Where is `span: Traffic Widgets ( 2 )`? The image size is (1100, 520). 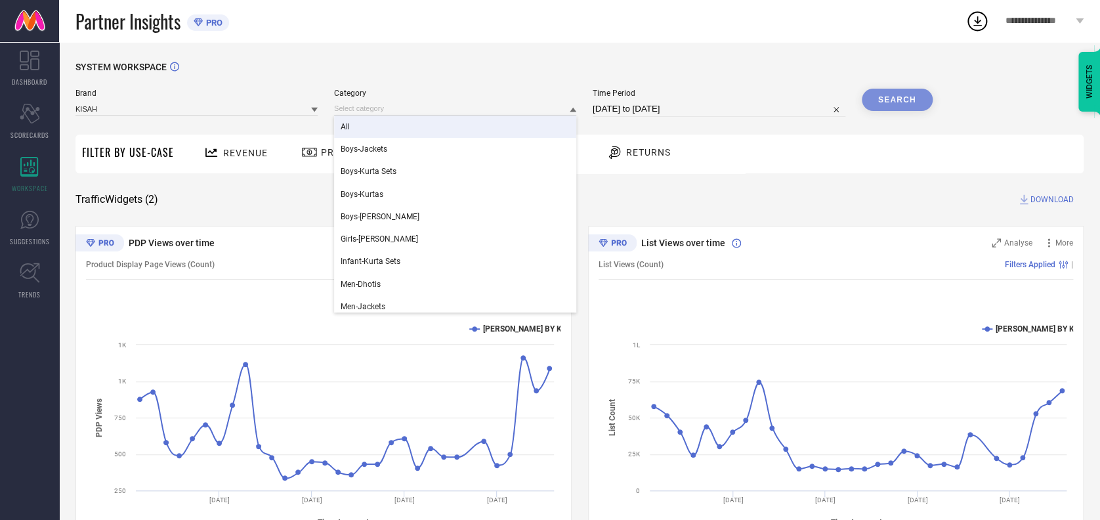 span: Traffic Widgets ( 2 ) is located at coordinates (117, 200).